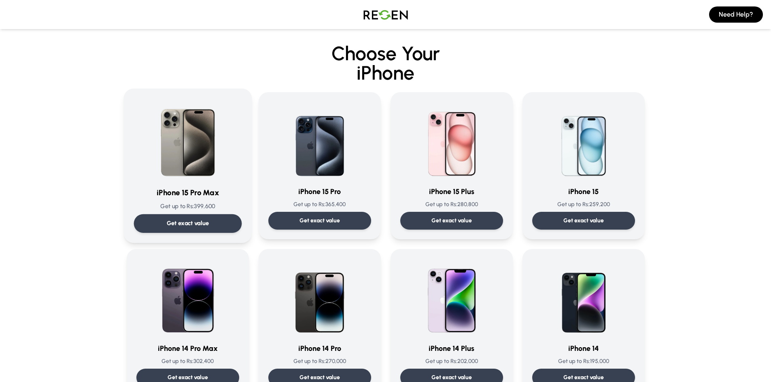 The height and width of the screenshot is (382, 771). I want to click on img: iPhone 15 Plus, so click(451, 141).